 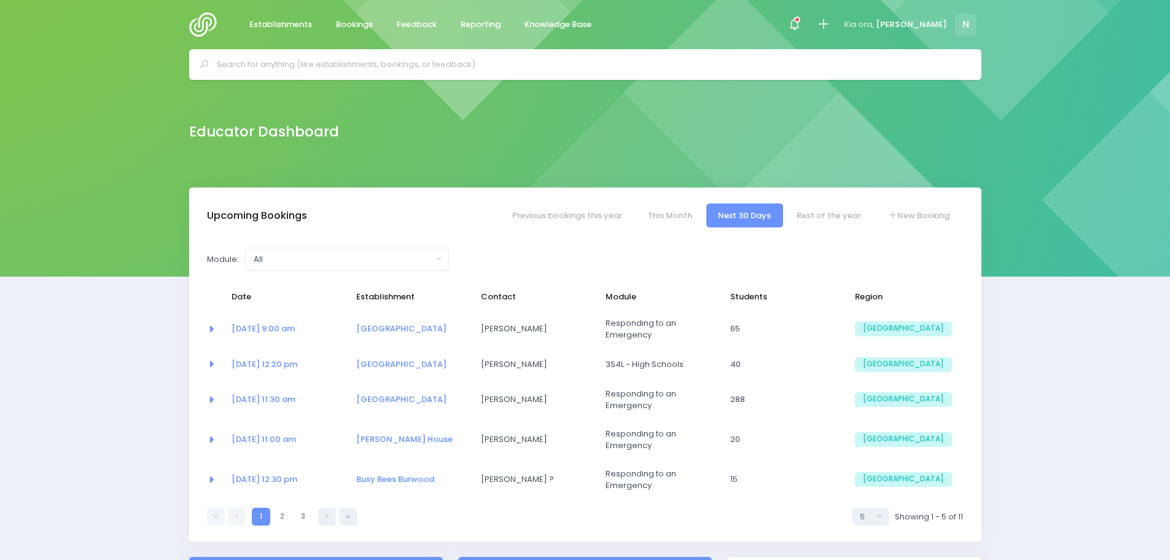 What do you see at coordinates (280, 297) in the screenshot?
I see `span: Date` at bounding box center [280, 297].